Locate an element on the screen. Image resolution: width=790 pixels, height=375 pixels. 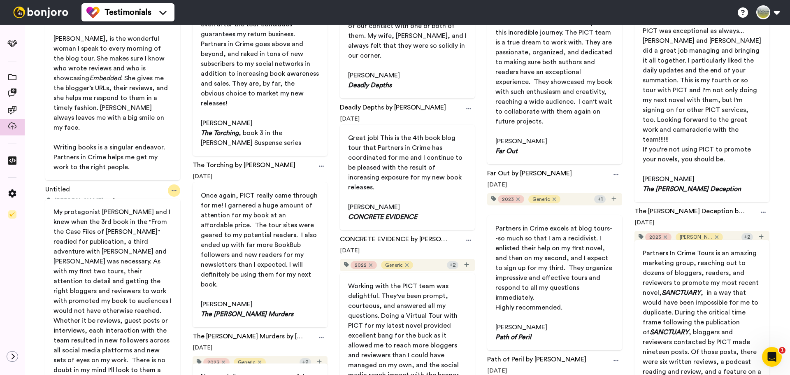
span: Great job! This is the 4th book blog tour that Partners in Crime has coordinated for me and I con... is located at coordinates (406, 163).